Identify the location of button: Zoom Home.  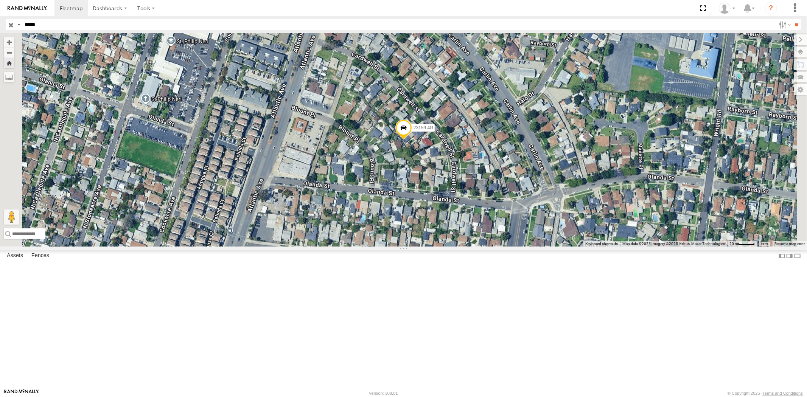
(9, 63).